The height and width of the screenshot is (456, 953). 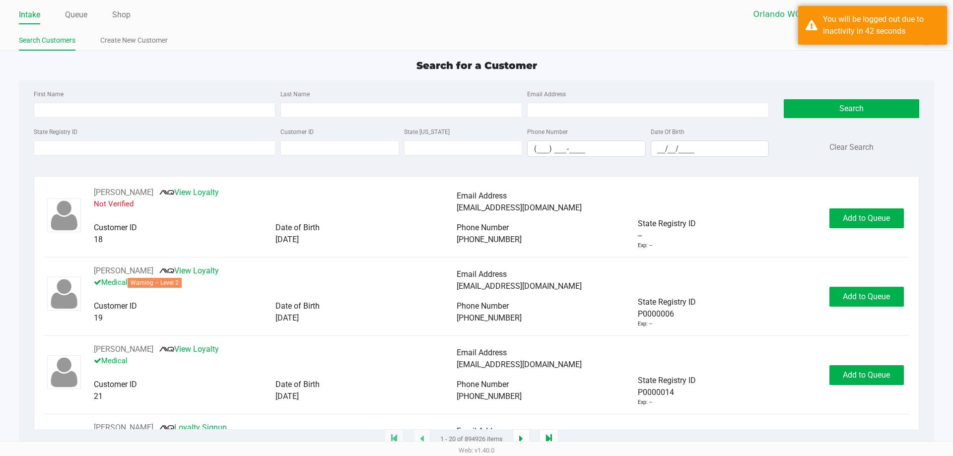 What do you see at coordinates (76, 15) in the screenshot?
I see `a: Queue` at bounding box center [76, 15].